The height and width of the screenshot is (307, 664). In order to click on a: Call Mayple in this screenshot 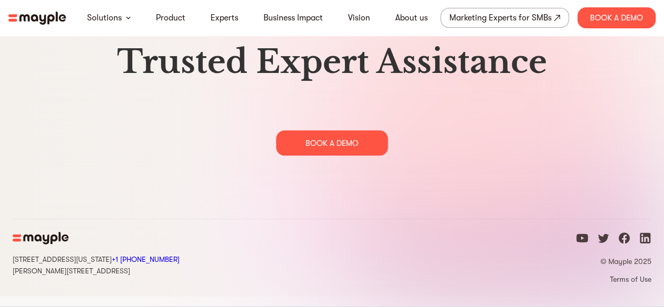, I will do `click(145, 259)`.